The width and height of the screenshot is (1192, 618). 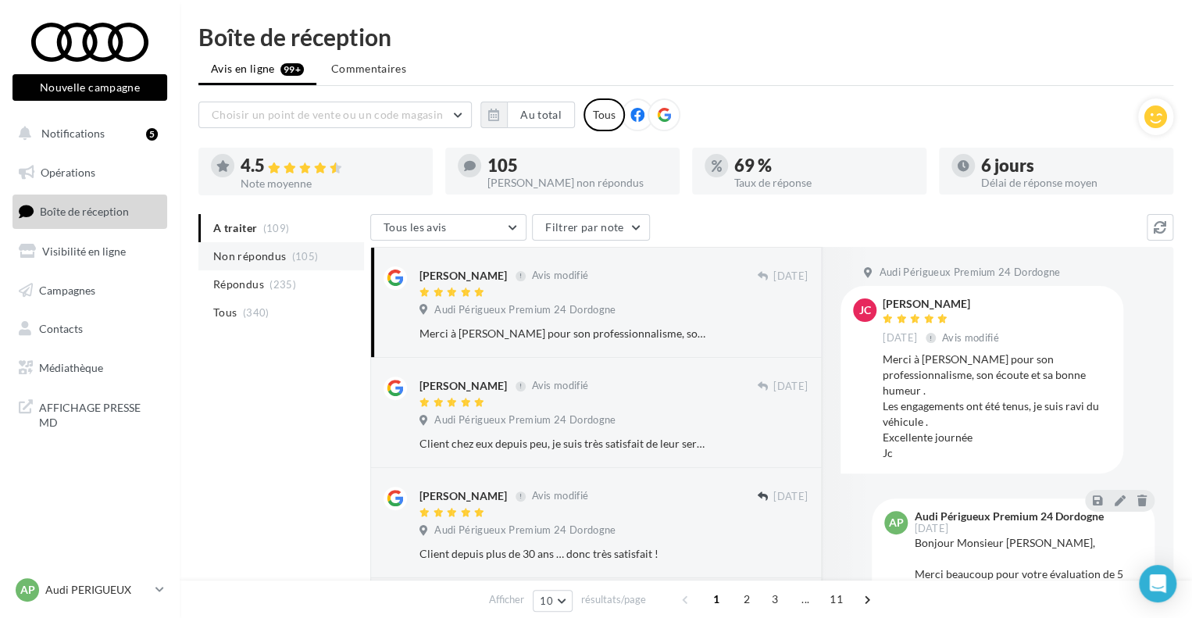 What do you see at coordinates (225, 313) in the screenshot?
I see `span: Tous` at bounding box center [225, 313].